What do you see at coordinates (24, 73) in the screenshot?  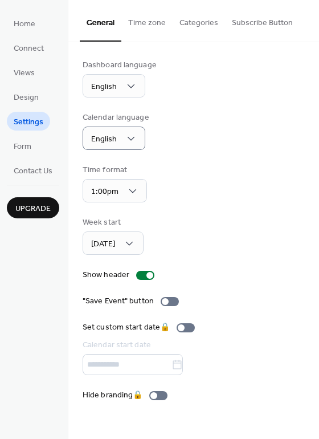 I see `span: Views` at bounding box center [24, 73].